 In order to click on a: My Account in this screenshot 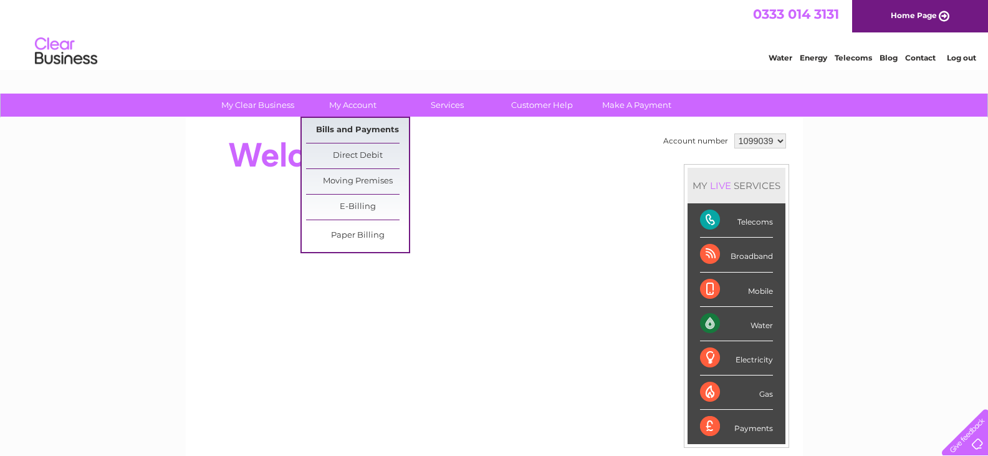, I will do `click(352, 105)`.